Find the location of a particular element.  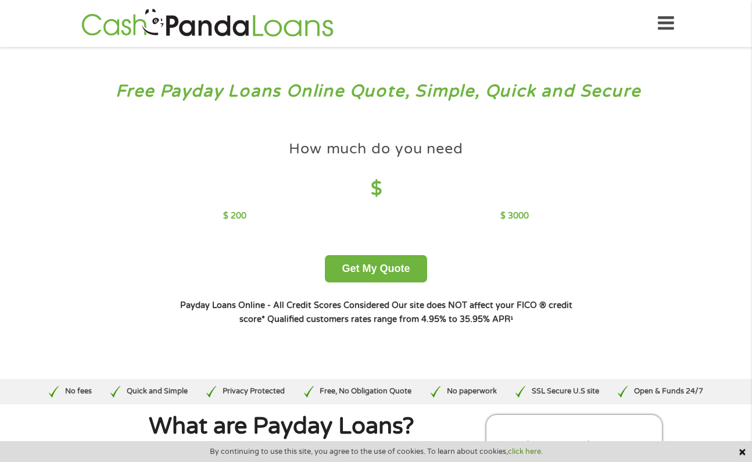

p: $ 200 is located at coordinates (235, 216).